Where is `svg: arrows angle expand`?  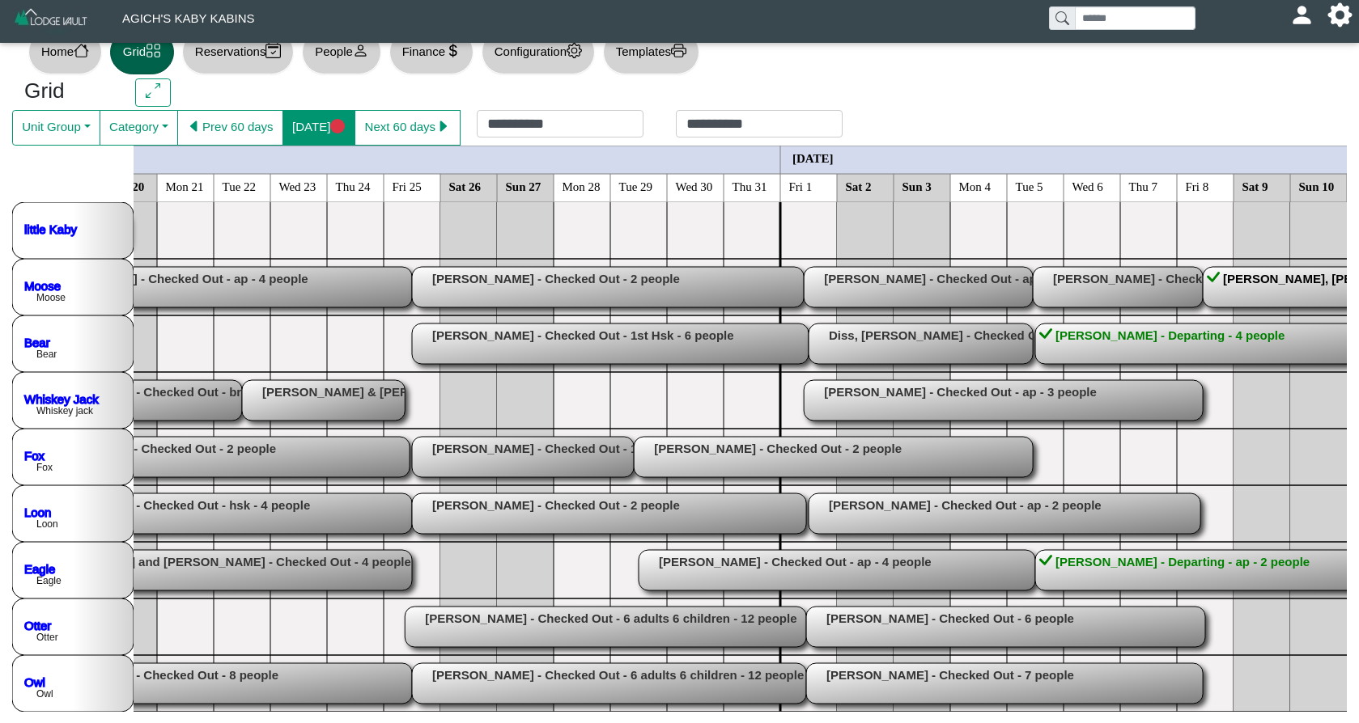
svg: arrows angle expand is located at coordinates (153, 91).